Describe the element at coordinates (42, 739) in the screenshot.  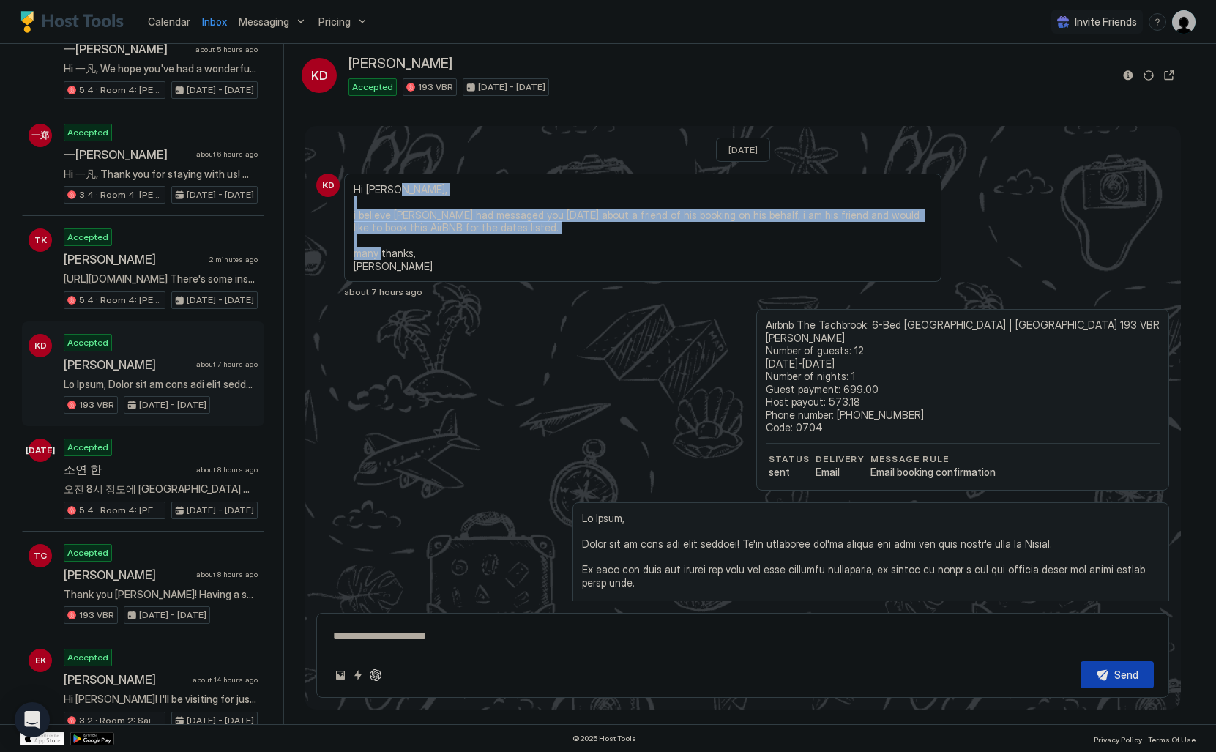
I see `a: App Store` at that location.